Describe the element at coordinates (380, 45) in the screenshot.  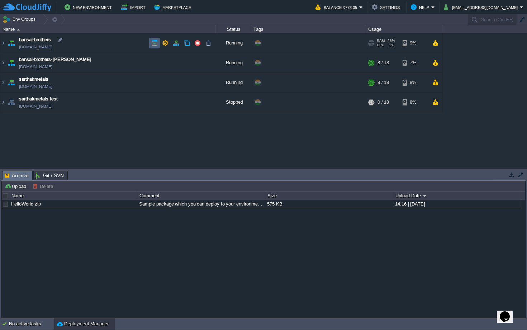
I see `span: CPU` at that location.